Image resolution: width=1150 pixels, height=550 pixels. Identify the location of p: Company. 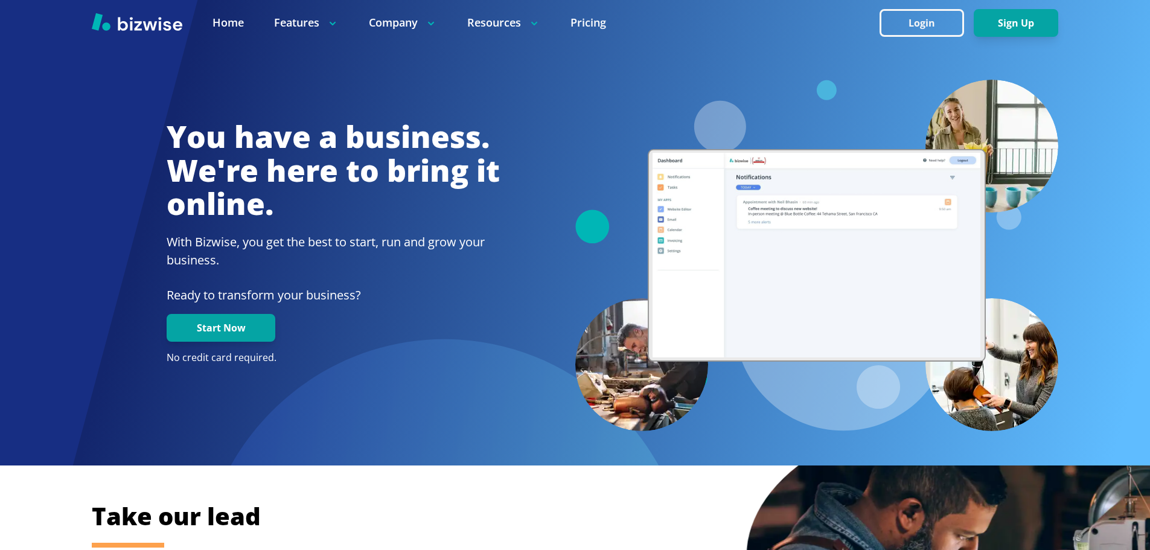
(403, 22).